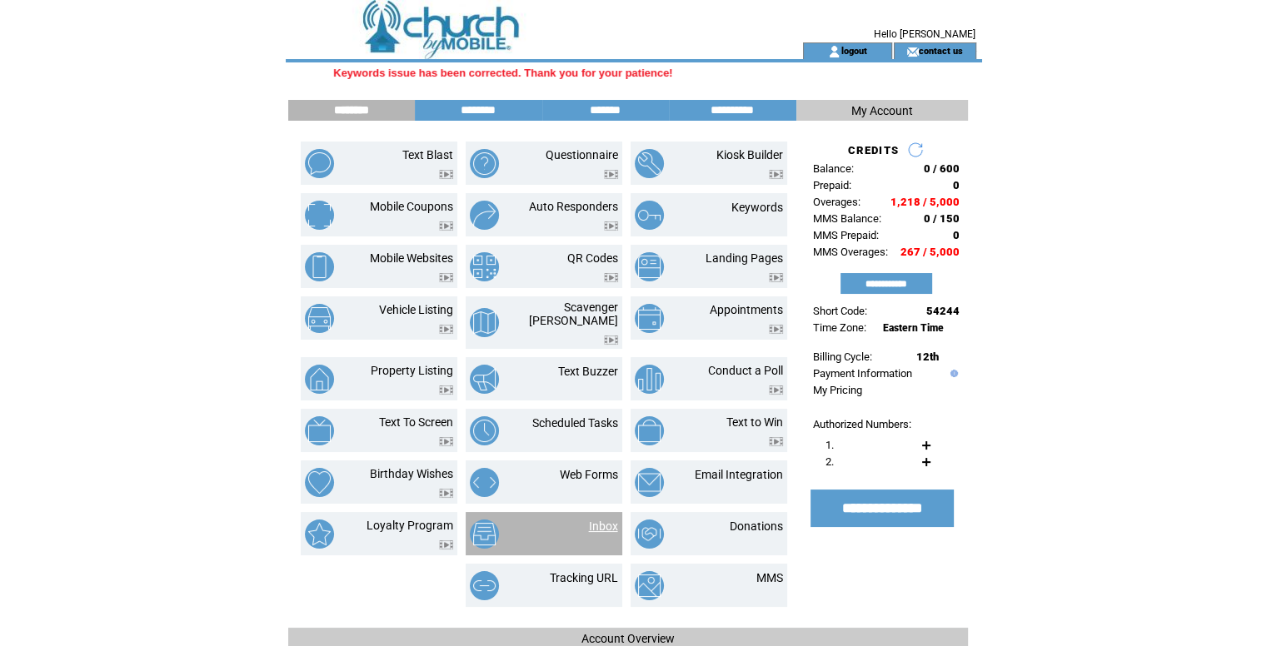 Image resolution: width=1267 pixels, height=646 pixels. Describe the element at coordinates (943, 311) in the screenshot. I see `span: 54244` at that location.